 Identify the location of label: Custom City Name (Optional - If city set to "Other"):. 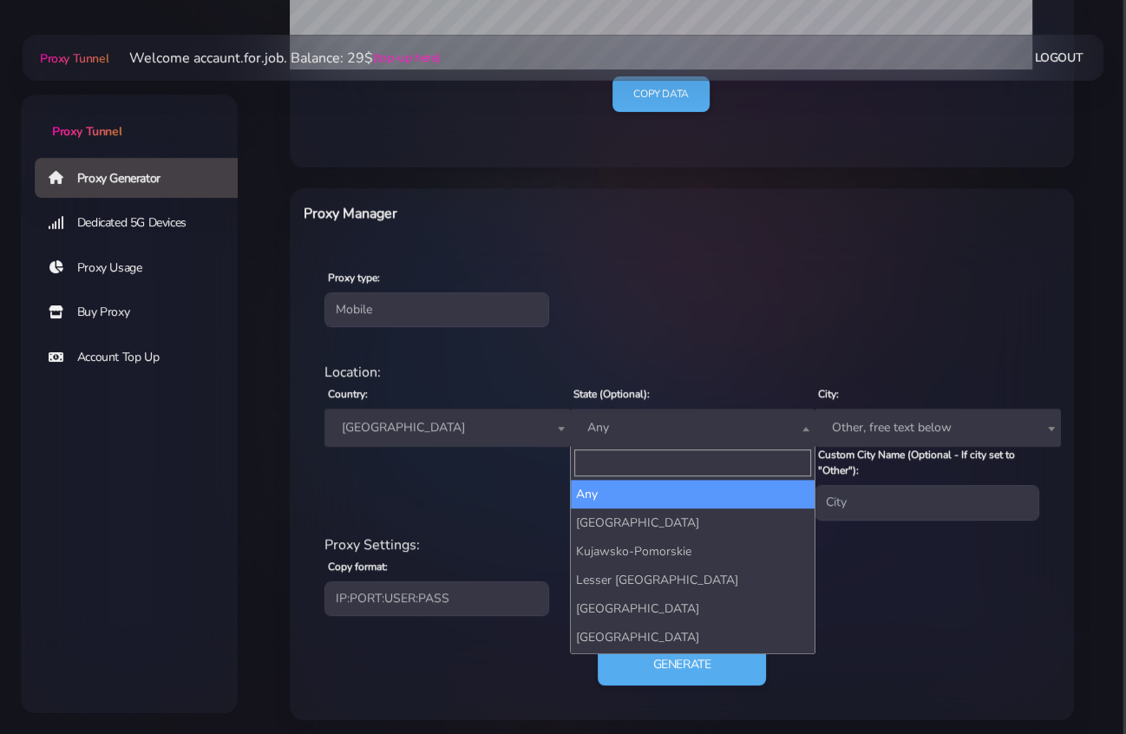
(928, 462).